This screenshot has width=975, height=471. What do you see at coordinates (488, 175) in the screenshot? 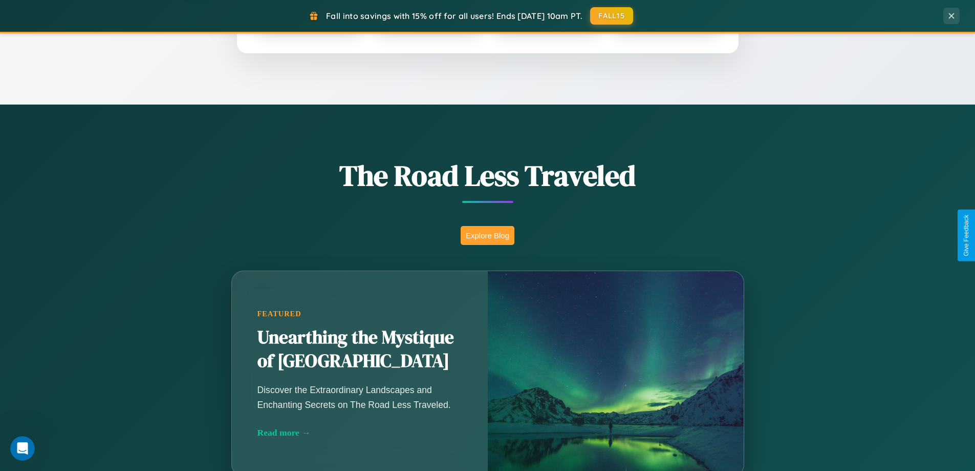
I see `h1: The Road Less Traveled` at bounding box center [488, 175].